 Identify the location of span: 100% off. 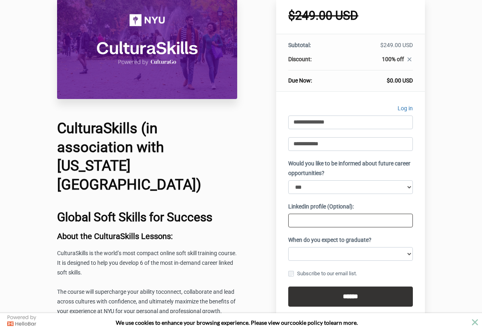
(393, 59).